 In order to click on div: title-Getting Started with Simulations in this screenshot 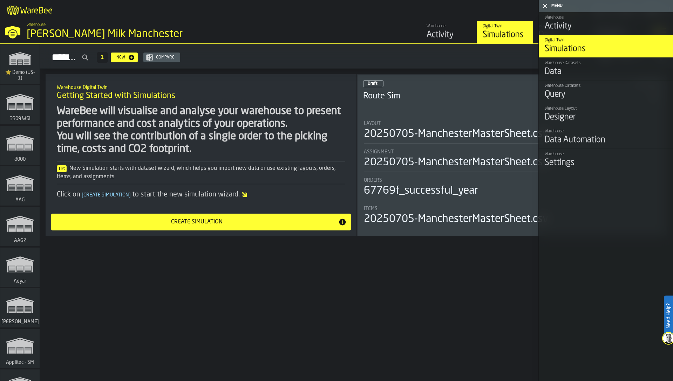, I will do `click(201, 93)`.